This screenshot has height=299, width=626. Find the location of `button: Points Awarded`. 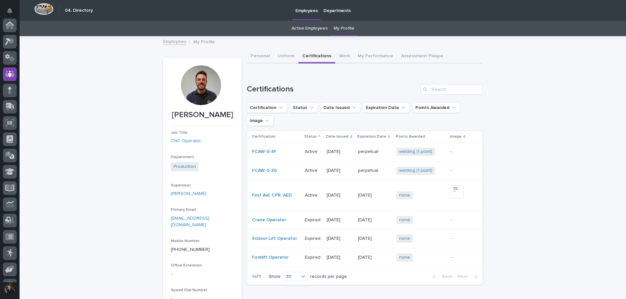

button: Points Awarded is located at coordinates (436, 108).